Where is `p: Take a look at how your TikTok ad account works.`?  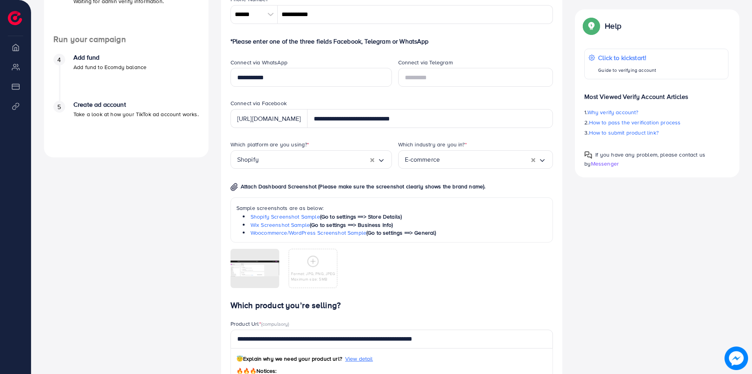
p: Take a look at how your TikTok ad account works. is located at coordinates (136, 114).